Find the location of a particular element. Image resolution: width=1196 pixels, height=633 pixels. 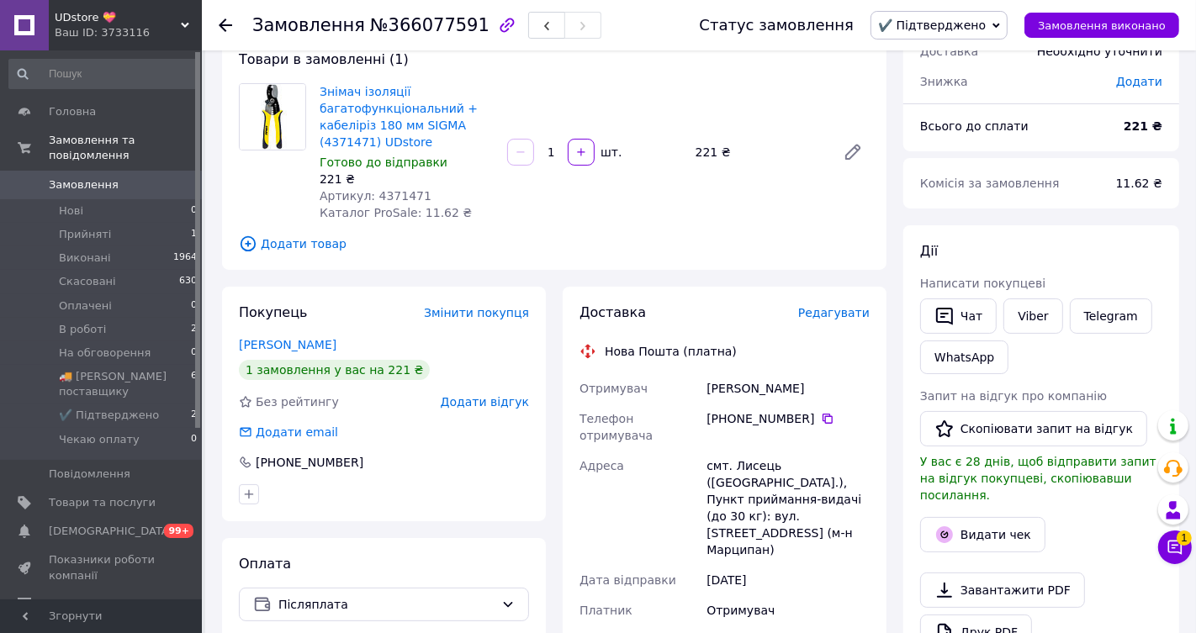

b: 221 ₴ is located at coordinates (1143, 126).